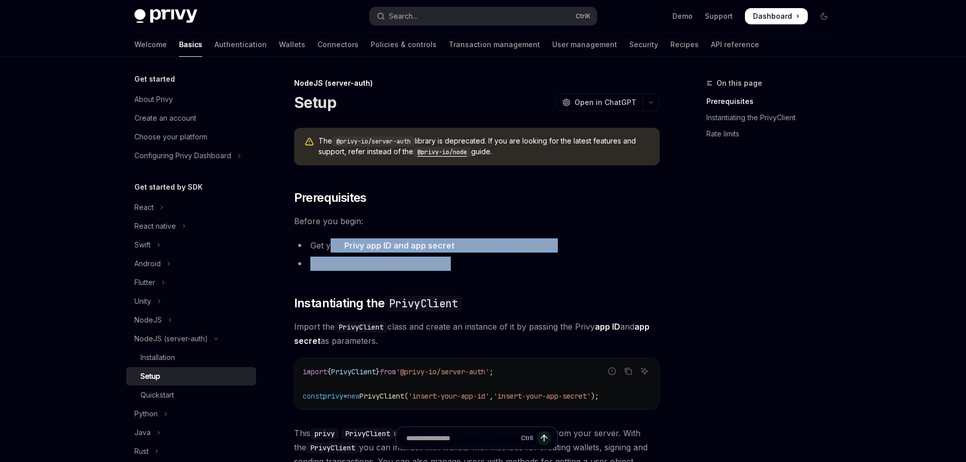 The height and width of the screenshot is (462, 966). What do you see at coordinates (157, 395) in the screenshot?
I see `div: Quickstart` at bounding box center [157, 395].